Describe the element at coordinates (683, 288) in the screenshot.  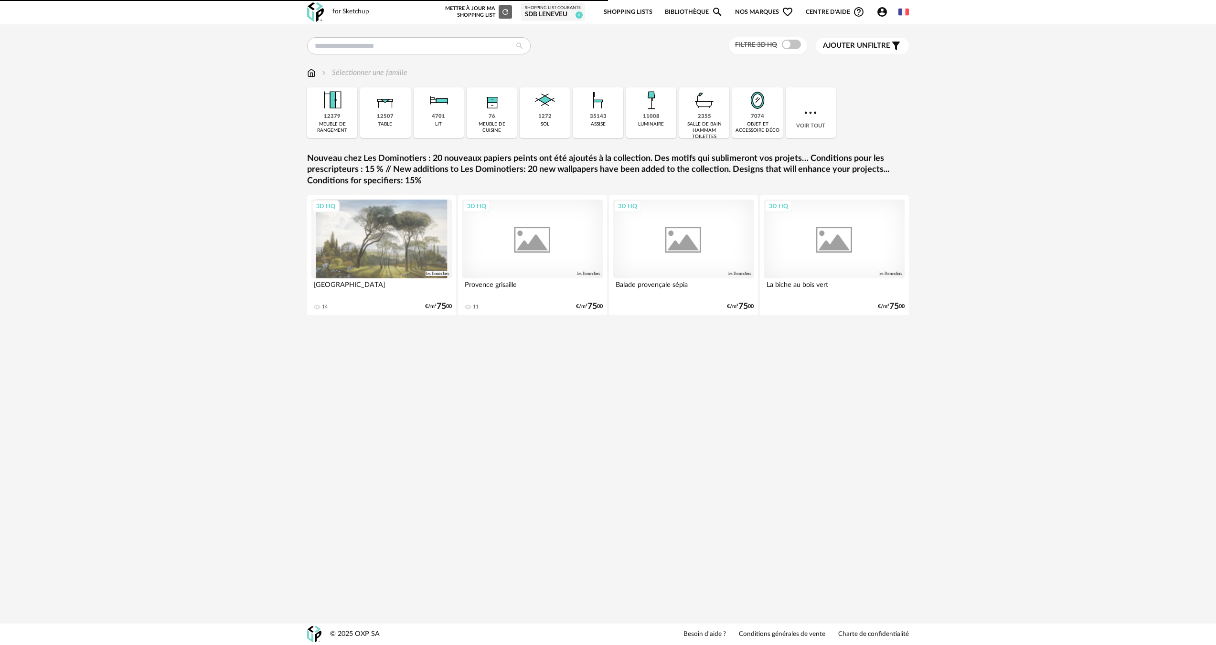
I see `div: Balade provençale sépia` at that location.